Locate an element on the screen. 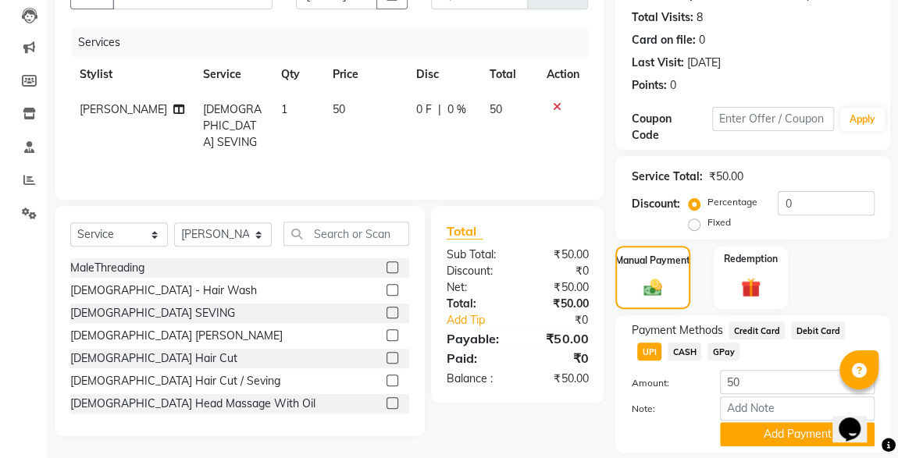 Image resolution: width=898 pixels, height=458 pixels. span: 0 % is located at coordinates (457, 109).